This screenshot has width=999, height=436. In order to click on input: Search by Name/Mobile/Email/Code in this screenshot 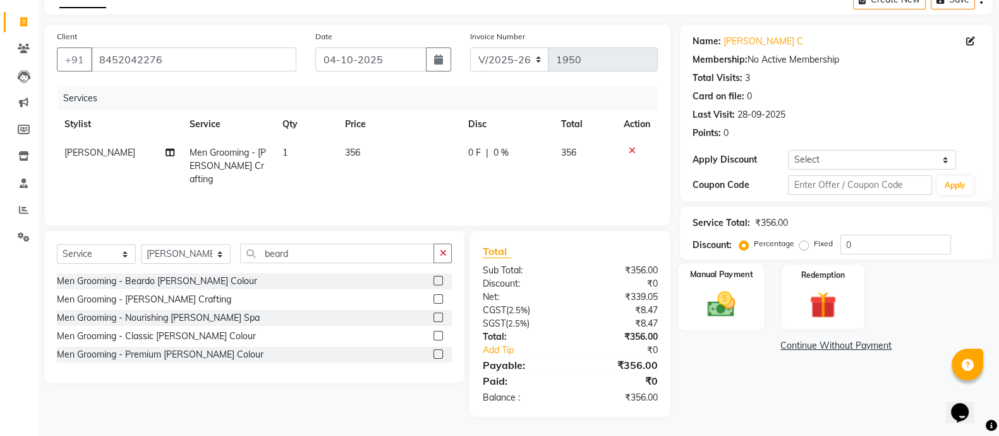, I will do `click(193, 59)`.